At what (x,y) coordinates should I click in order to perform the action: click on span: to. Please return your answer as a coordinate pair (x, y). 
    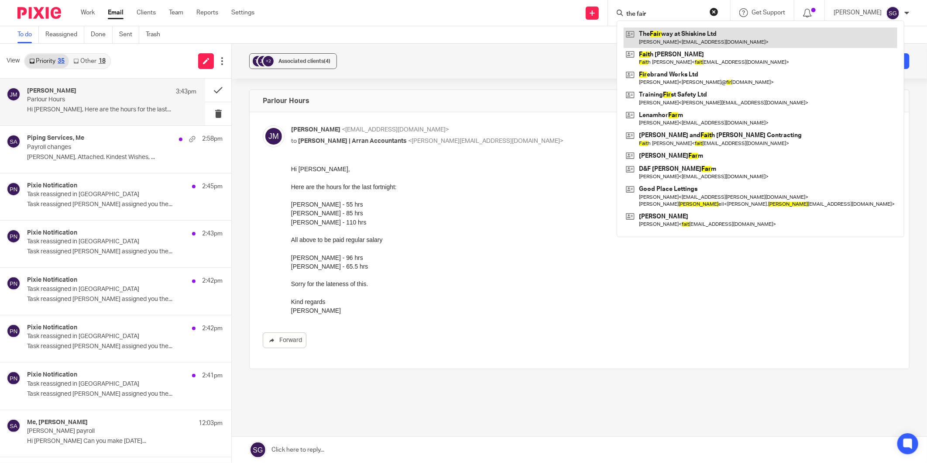
    Looking at the image, I should click on (294, 141).